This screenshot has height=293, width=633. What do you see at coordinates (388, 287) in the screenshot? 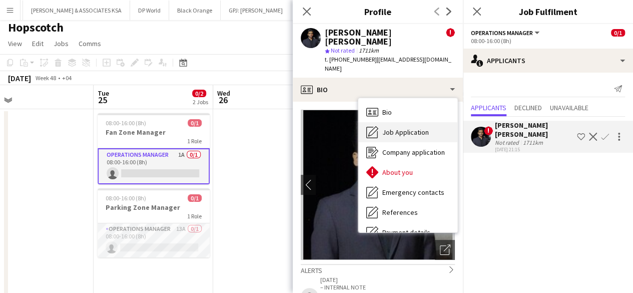
I see `p: – INTERNAL NOTE` at bounding box center [388, 287].